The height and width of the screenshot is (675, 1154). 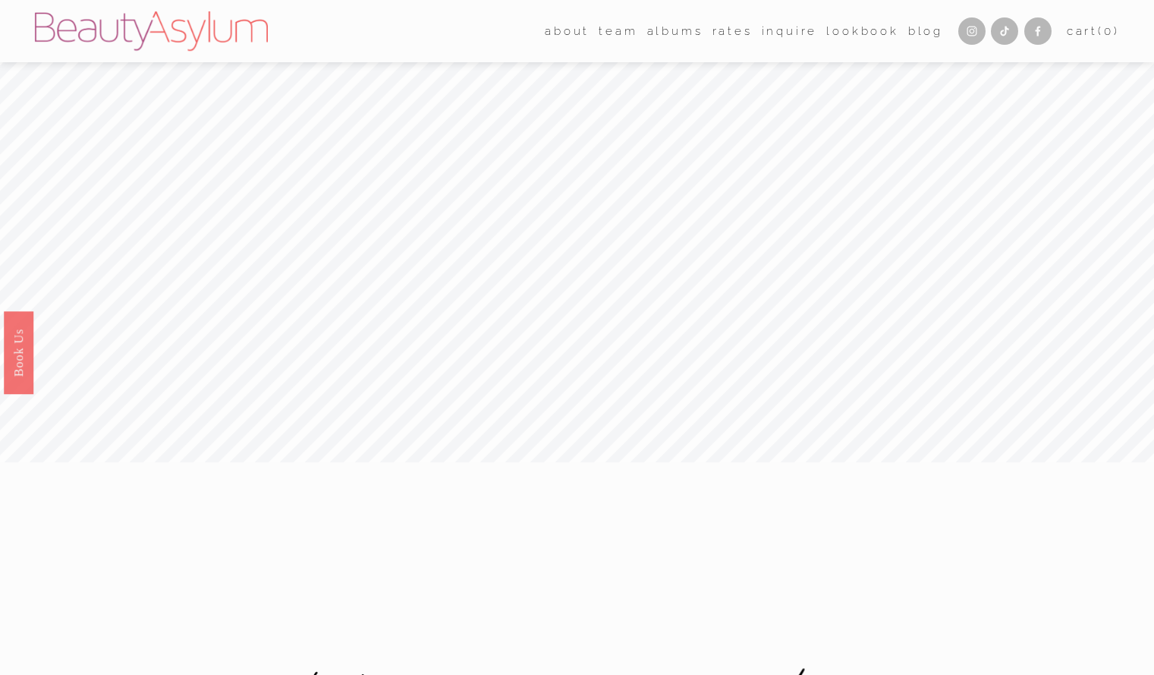 I want to click on a: TikTok, so click(x=1005, y=31).